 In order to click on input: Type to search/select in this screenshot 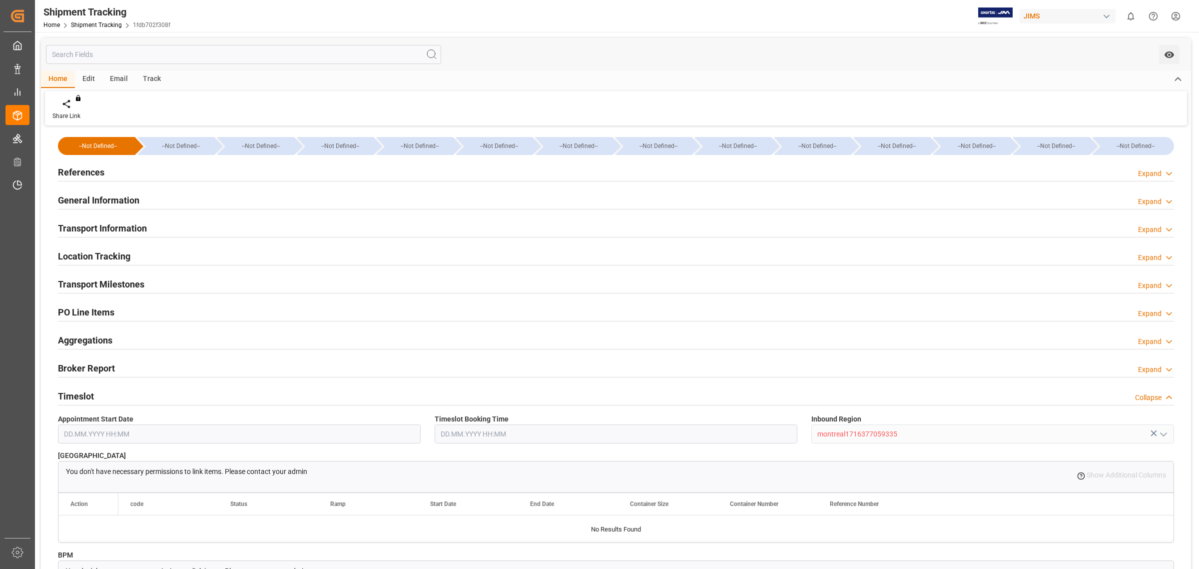, I will do `click(993, 434)`.